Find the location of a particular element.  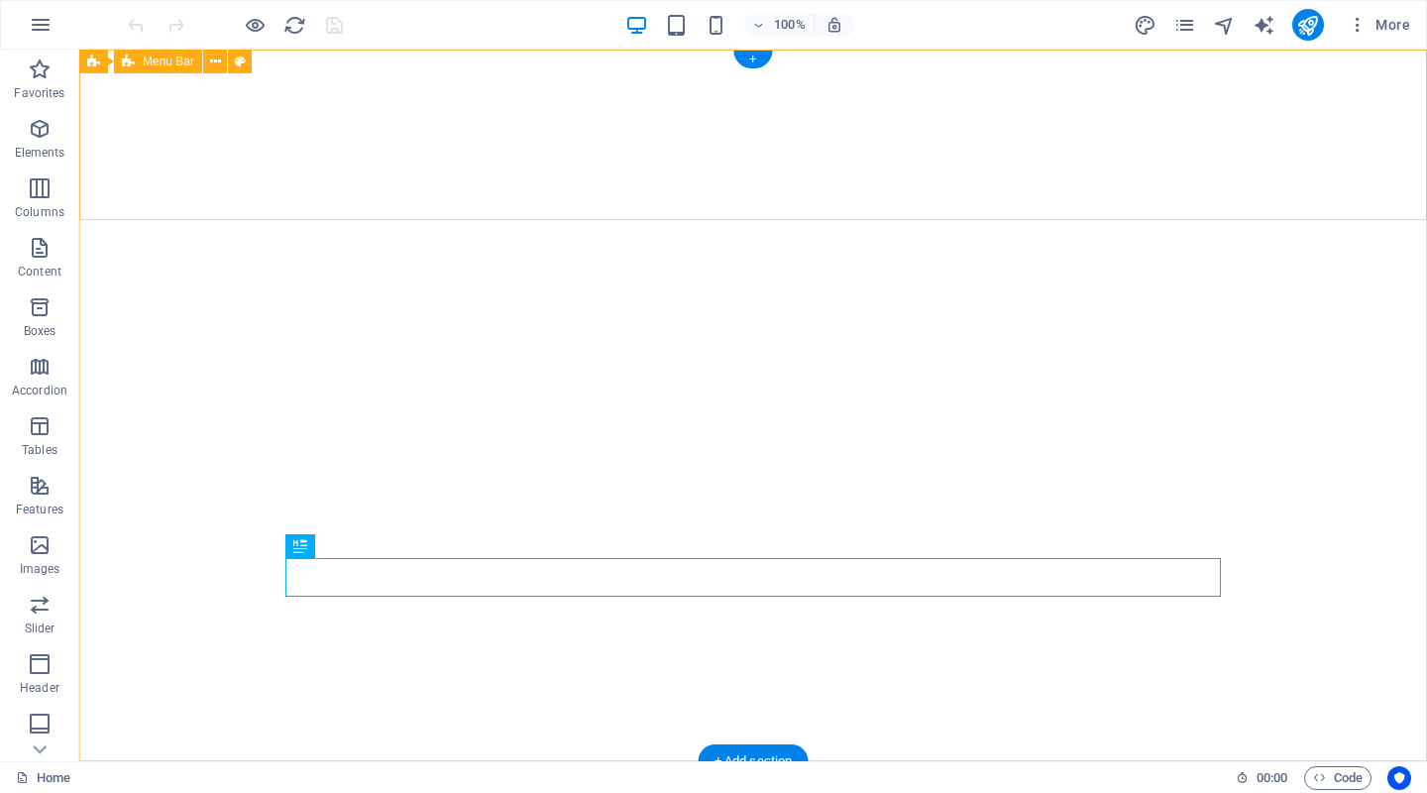

i: Publish is located at coordinates (1307, 25).